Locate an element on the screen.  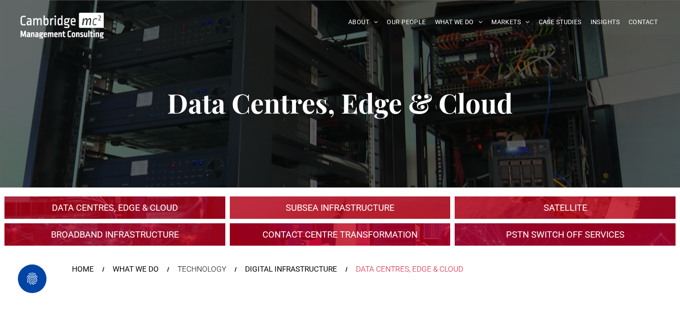
a: MARKETS is located at coordinates (510, 22).